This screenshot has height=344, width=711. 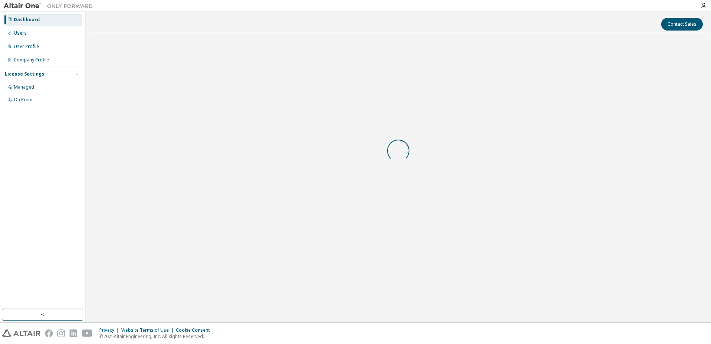 I want to click on div: Company Profile, so click(x=31, y=60).